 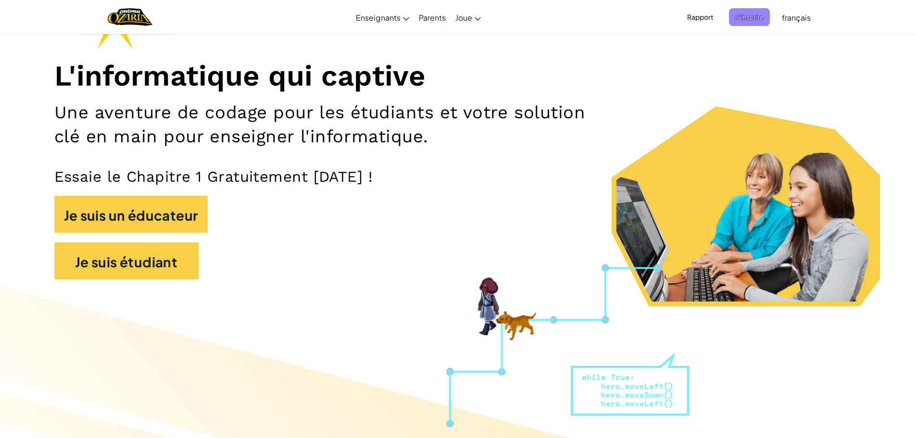 I want to click on a: Enseignants, so click(x=382, y=17).